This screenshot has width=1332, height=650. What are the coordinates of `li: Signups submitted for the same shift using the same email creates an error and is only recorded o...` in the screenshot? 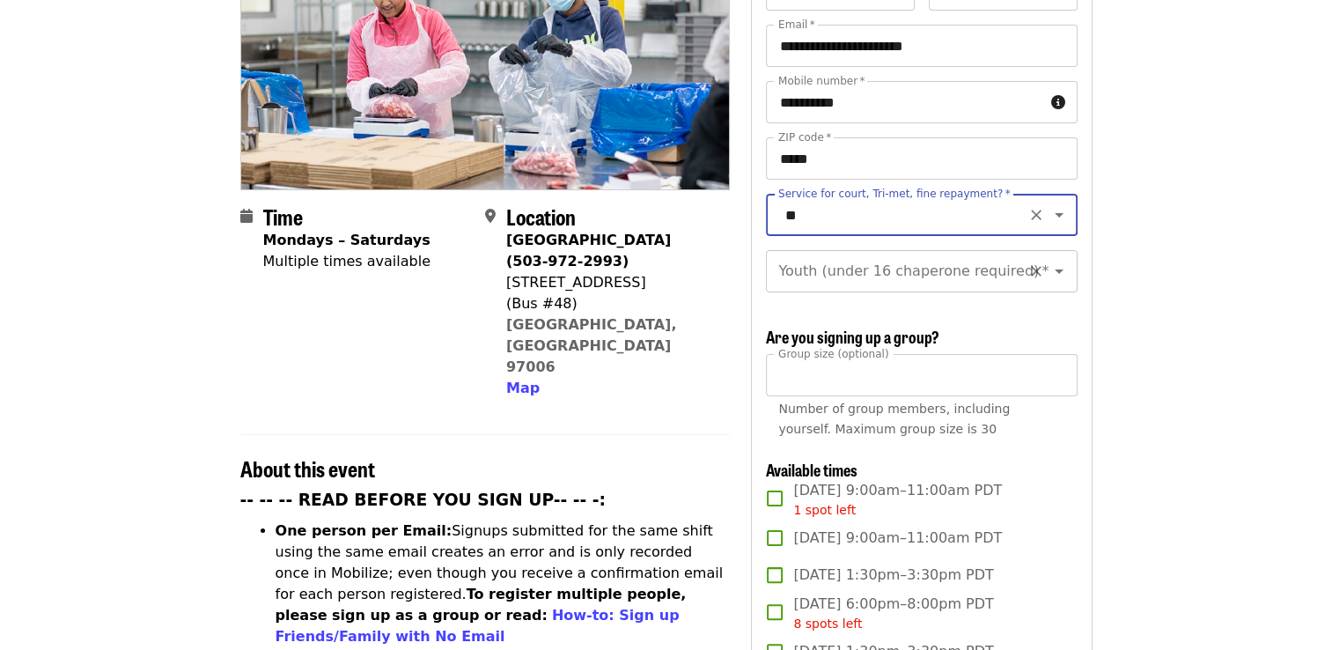 It's located at (503, 584).